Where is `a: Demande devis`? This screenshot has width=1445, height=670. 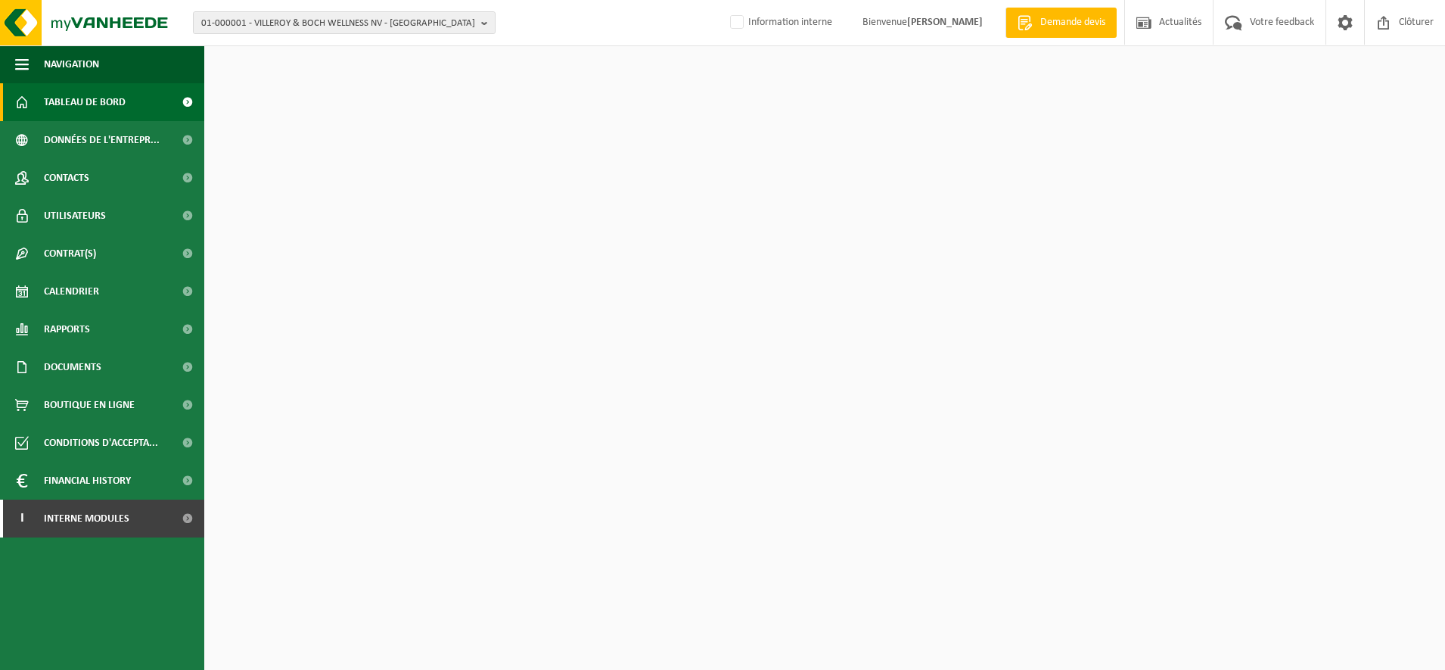 a: Demande devis is located at coordinates (1061, 23).